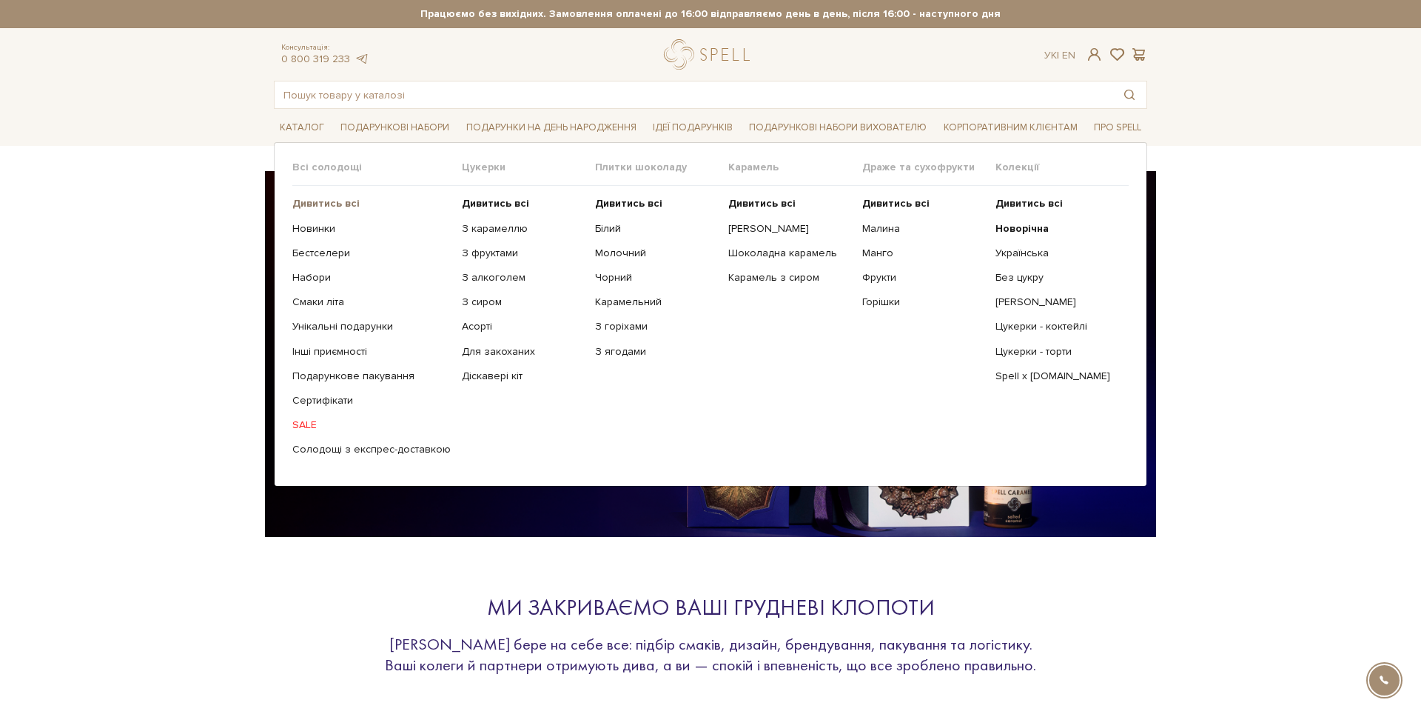 This screenshot has width=1421, height=717. Describe the element at coordinates (523, 253) in the screenshot. I see `a: З фруктами` at that location.